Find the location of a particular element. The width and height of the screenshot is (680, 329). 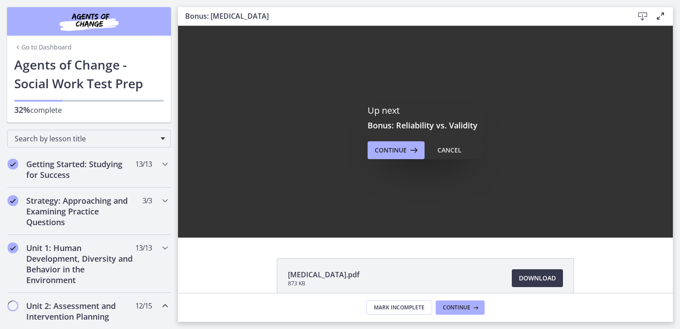

h2: Unit 2: Assessment and Intervention Planning is located at coordinates (81, 311).